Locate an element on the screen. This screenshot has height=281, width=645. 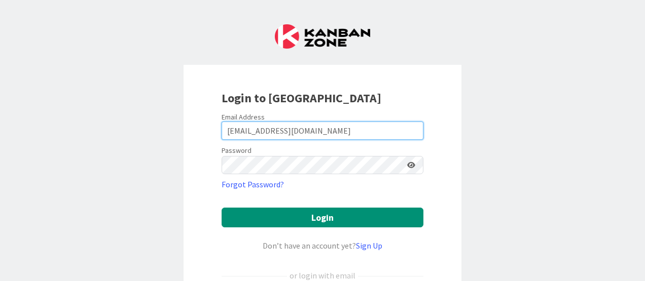
label: Email Address is located at coordinates (243, 117).